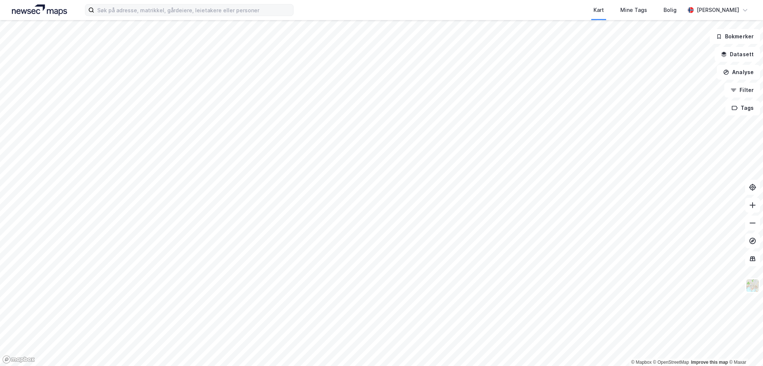  I want to click on div: Chat Widget, so click(744, 348).